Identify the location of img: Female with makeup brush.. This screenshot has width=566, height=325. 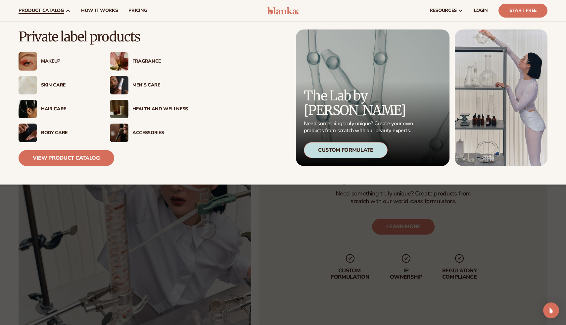
(119, 133).